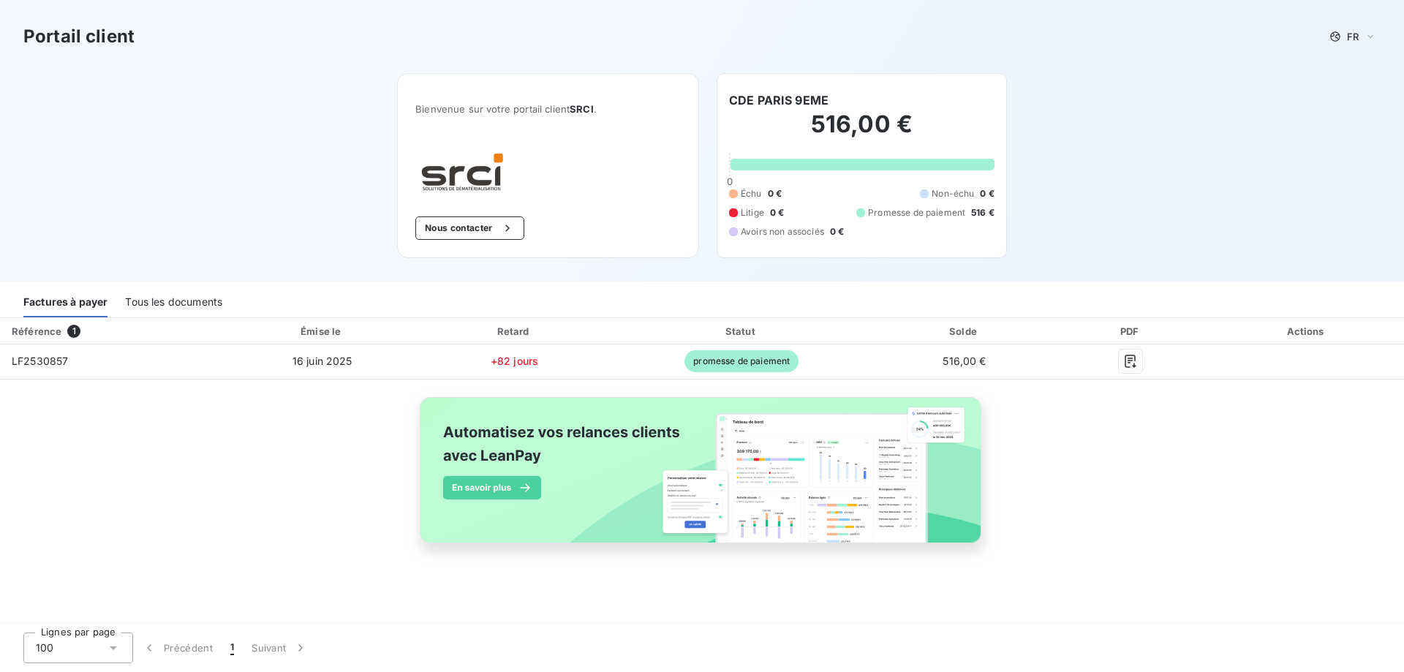 This screenshot has width=1404, height=672. What do you see at coordinates (40, 361) in the screenshot?
I see `span: LF2530857` at bounding box center [40, 361].